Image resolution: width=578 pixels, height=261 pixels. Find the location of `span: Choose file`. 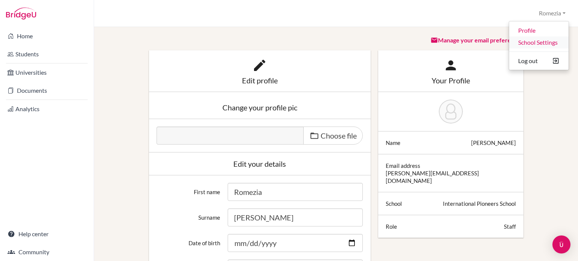

span: Choose file is located at coordinates (339, 136).